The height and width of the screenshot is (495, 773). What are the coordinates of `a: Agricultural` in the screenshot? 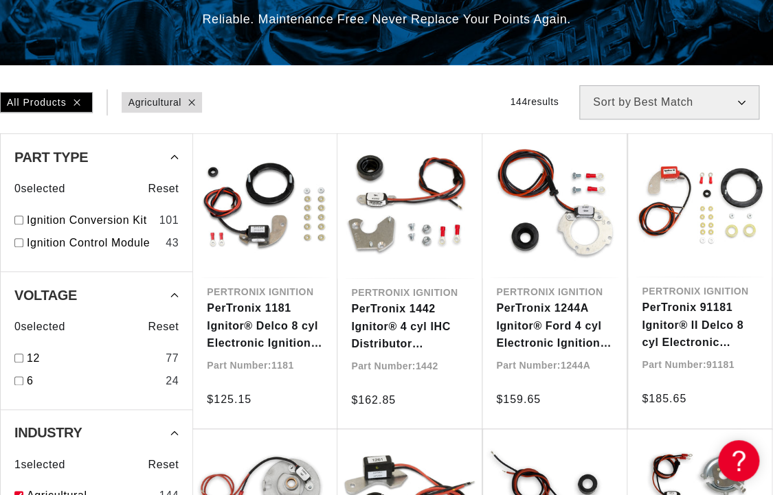 It's located at (155, 102).